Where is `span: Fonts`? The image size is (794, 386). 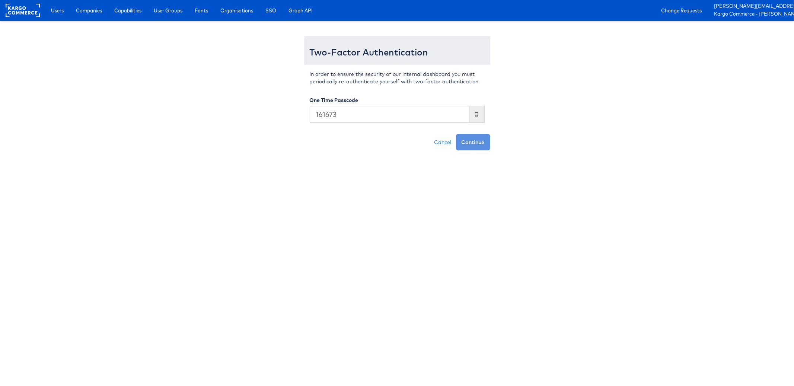 span: Fonts is located at coordinates (201, 10).